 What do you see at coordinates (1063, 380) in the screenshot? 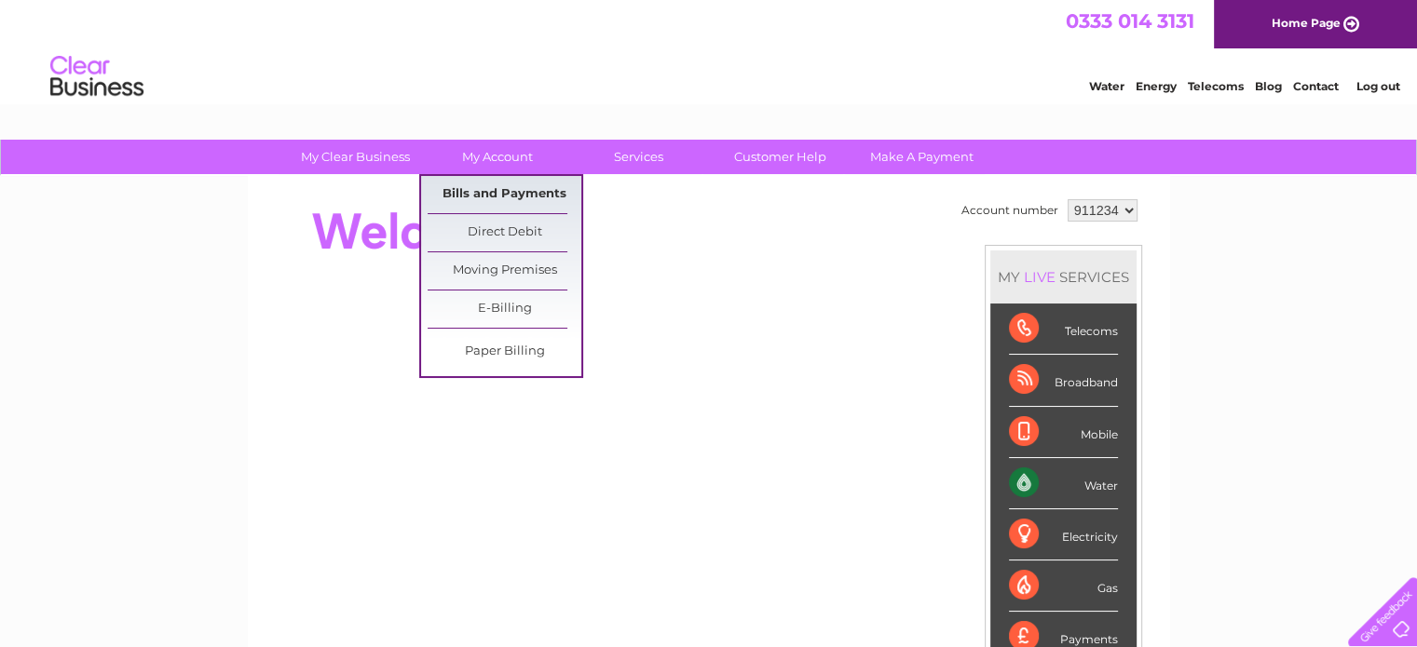
I see `div: Broadband` at bounding box center [1063, 380].